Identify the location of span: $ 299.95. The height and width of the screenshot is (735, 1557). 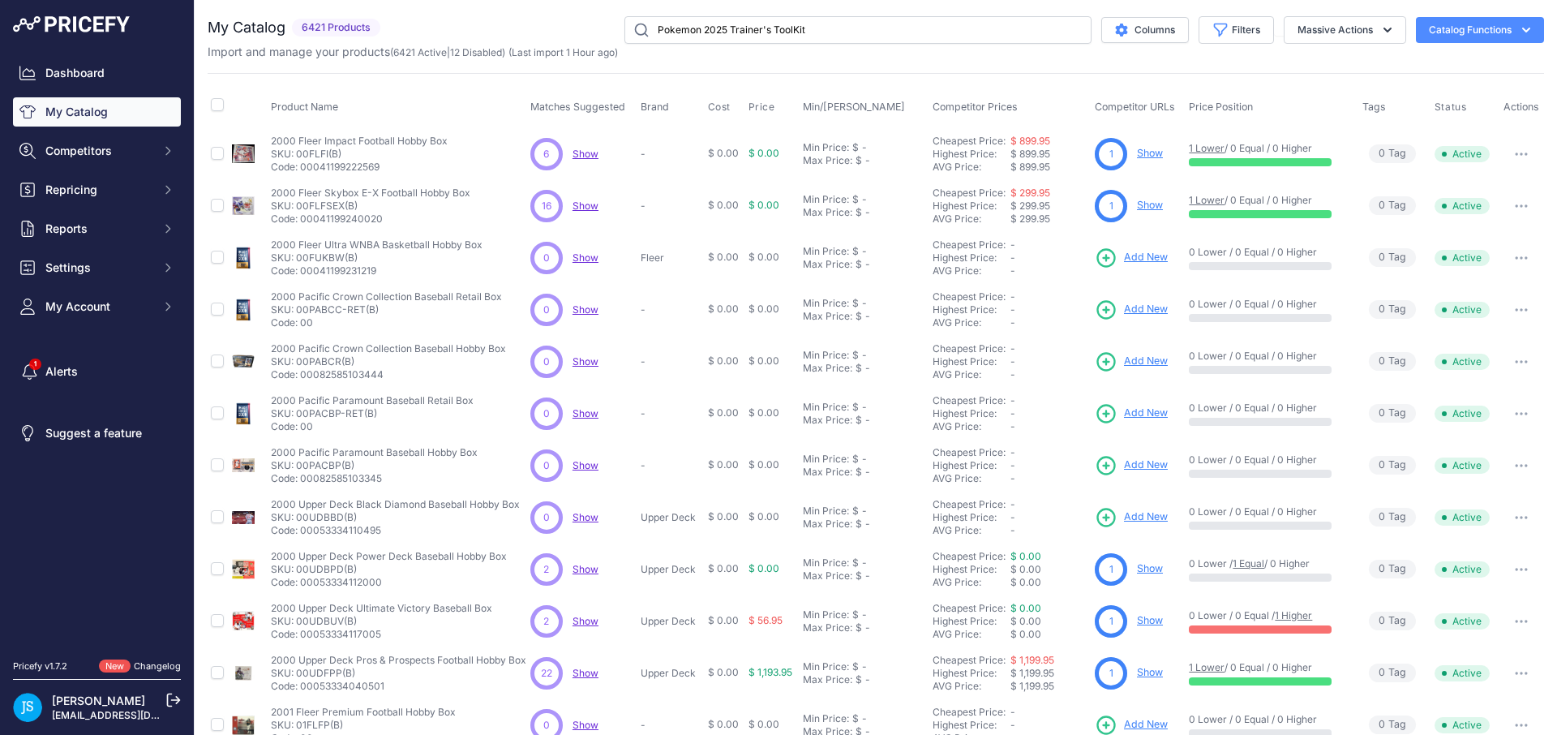
(1030, 205).